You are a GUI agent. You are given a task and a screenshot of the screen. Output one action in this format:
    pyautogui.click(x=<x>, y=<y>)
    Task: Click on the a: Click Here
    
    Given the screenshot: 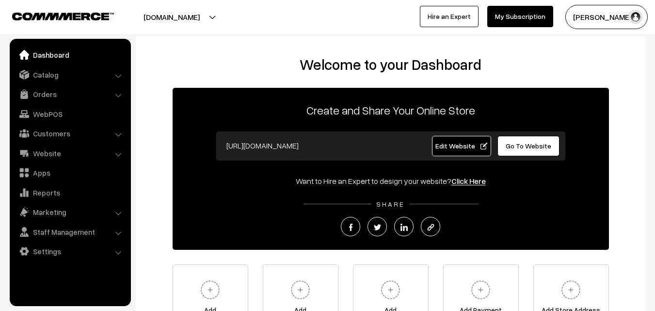 What is the action you would take?
    pyautogui.click(x=468, y=181)
    